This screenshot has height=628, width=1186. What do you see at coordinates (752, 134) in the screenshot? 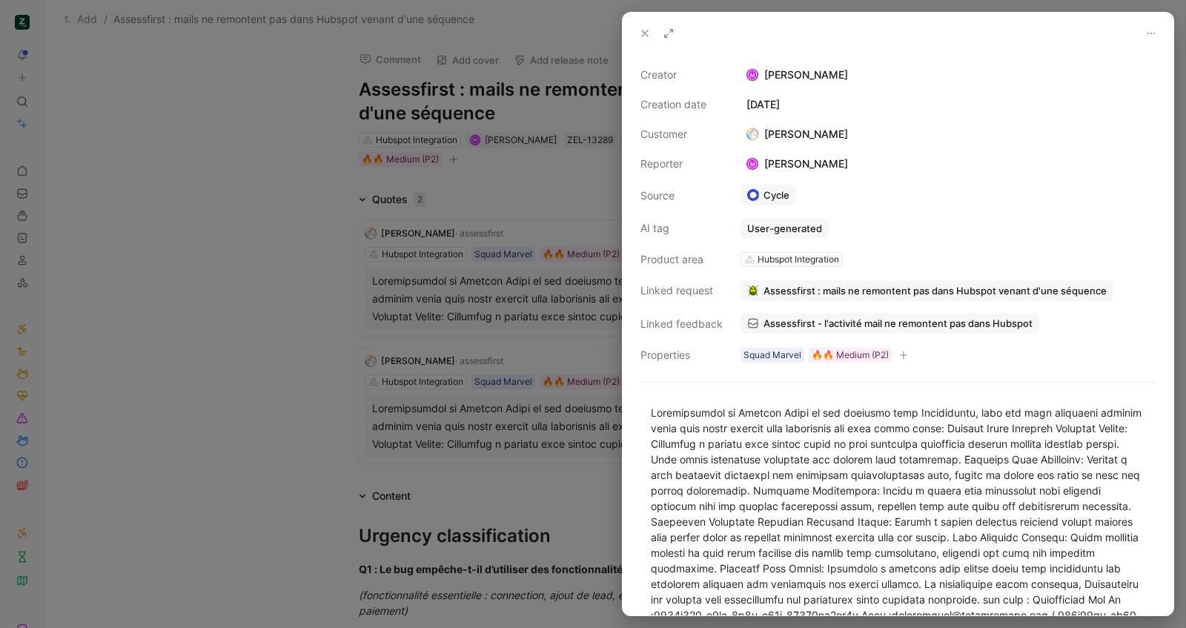
I see `img: logo` at bounding box center [752, 134].